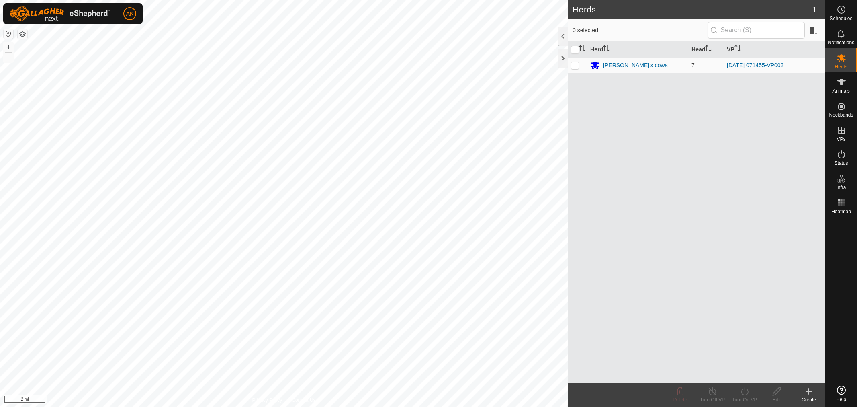 The image size is (857, 407). I want to click on th: VP, so click(774, 49).